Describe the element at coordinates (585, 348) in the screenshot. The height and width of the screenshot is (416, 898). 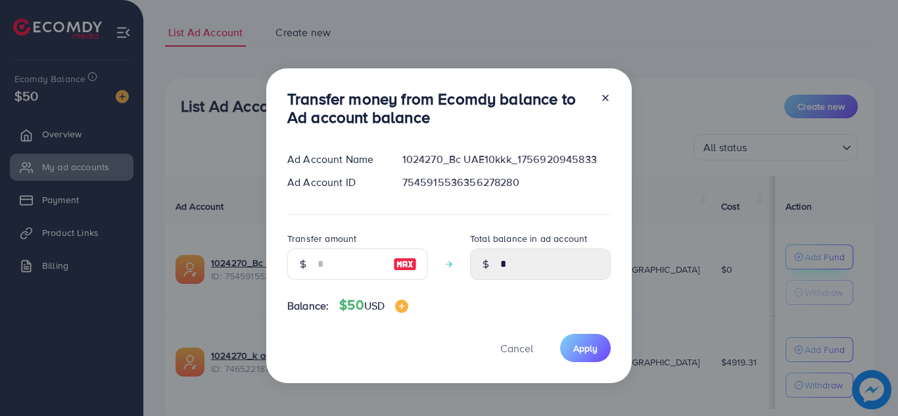
I see `button: Apply` at that location.